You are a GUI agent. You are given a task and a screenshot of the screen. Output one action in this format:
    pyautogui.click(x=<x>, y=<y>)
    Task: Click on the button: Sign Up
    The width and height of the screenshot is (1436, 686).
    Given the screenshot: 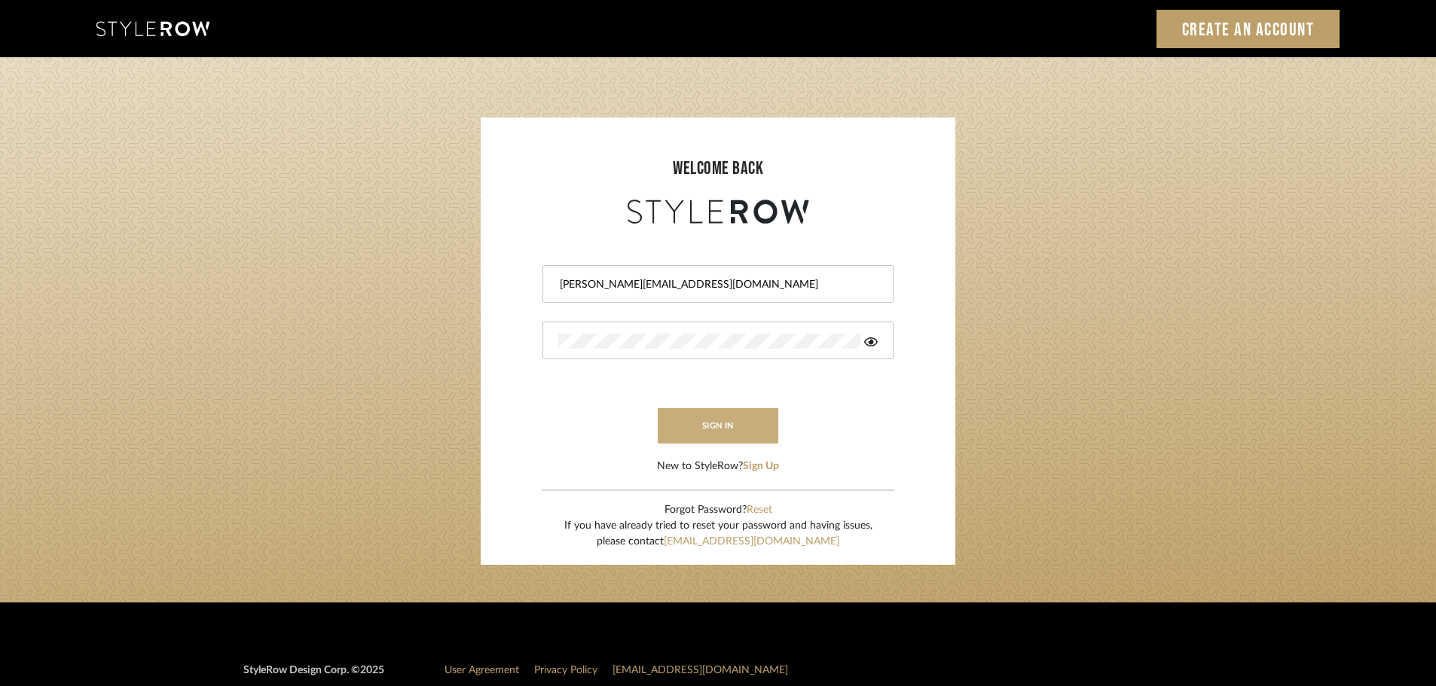 What is the action you would take?
    pyautogui.click(x=761, y=466)
    